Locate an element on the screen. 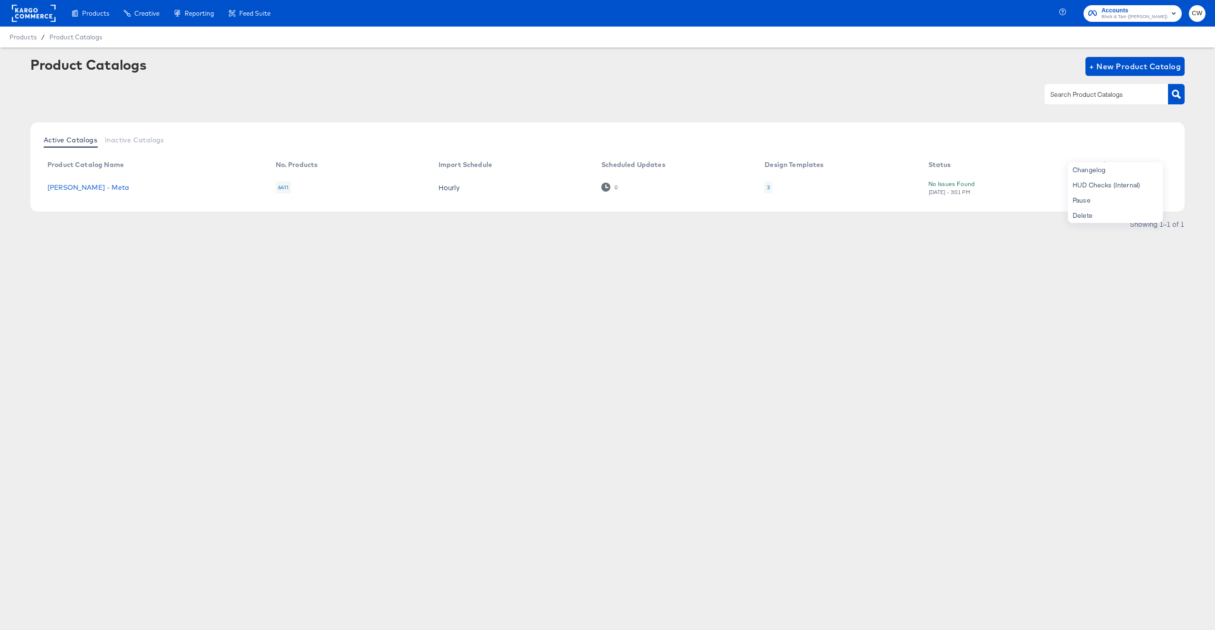 Image resolution: width=1215 pixels, height=630 pixels. div: Product Catalogs is located at coordinates (88, 65).